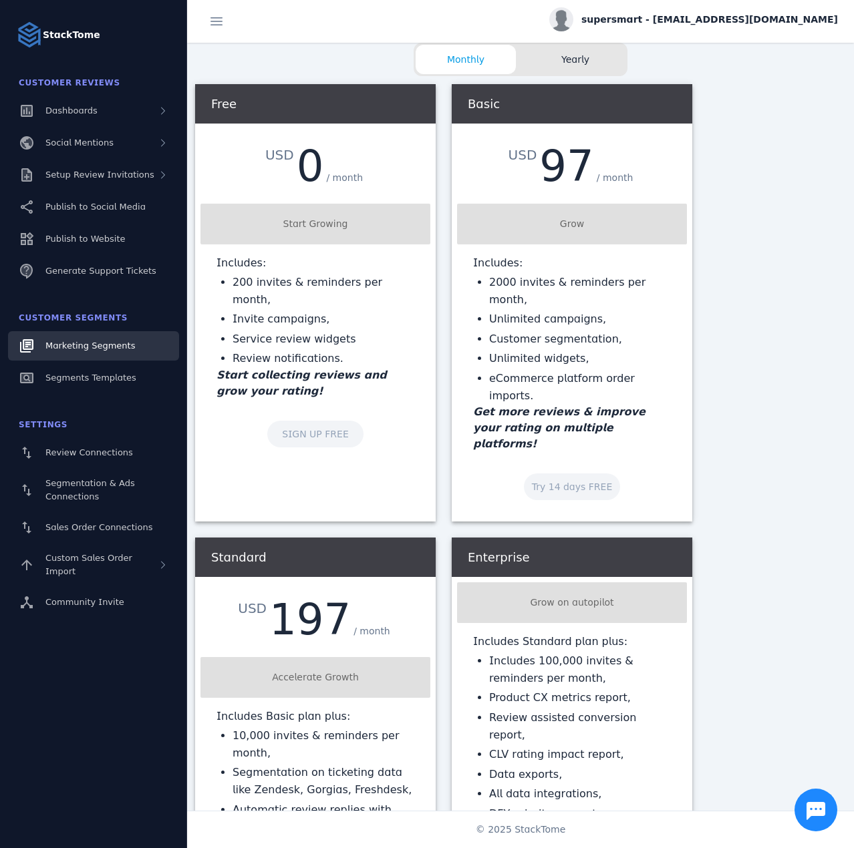 The height and width of the screenshot is (848, 854). I want to click on span: Yearly, so click(575, 59).